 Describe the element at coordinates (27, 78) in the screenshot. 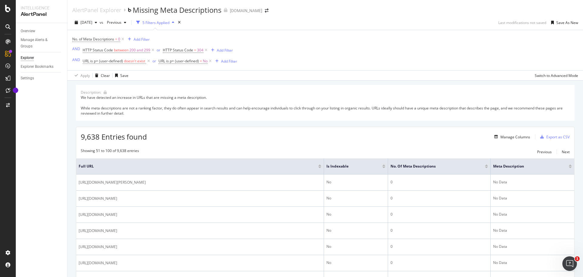

I see `div: Settings` at that location.